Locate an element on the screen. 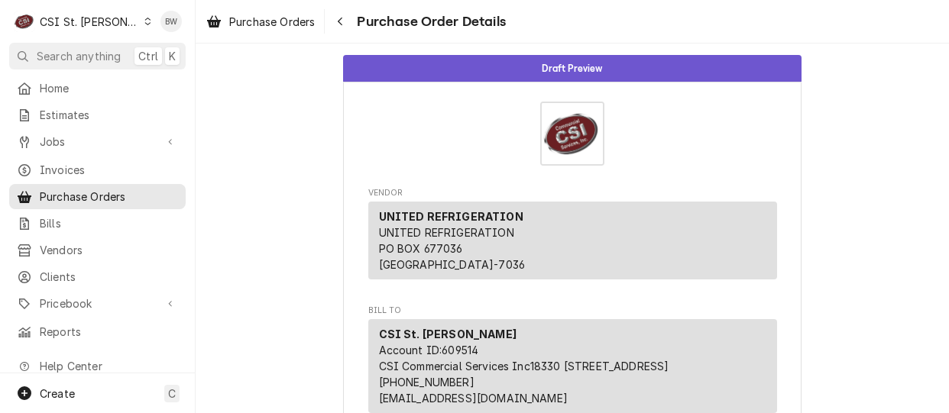 The width and height of the screenshot is (949, 413). a: Go to Help Center is located at coordinates (97, 366).